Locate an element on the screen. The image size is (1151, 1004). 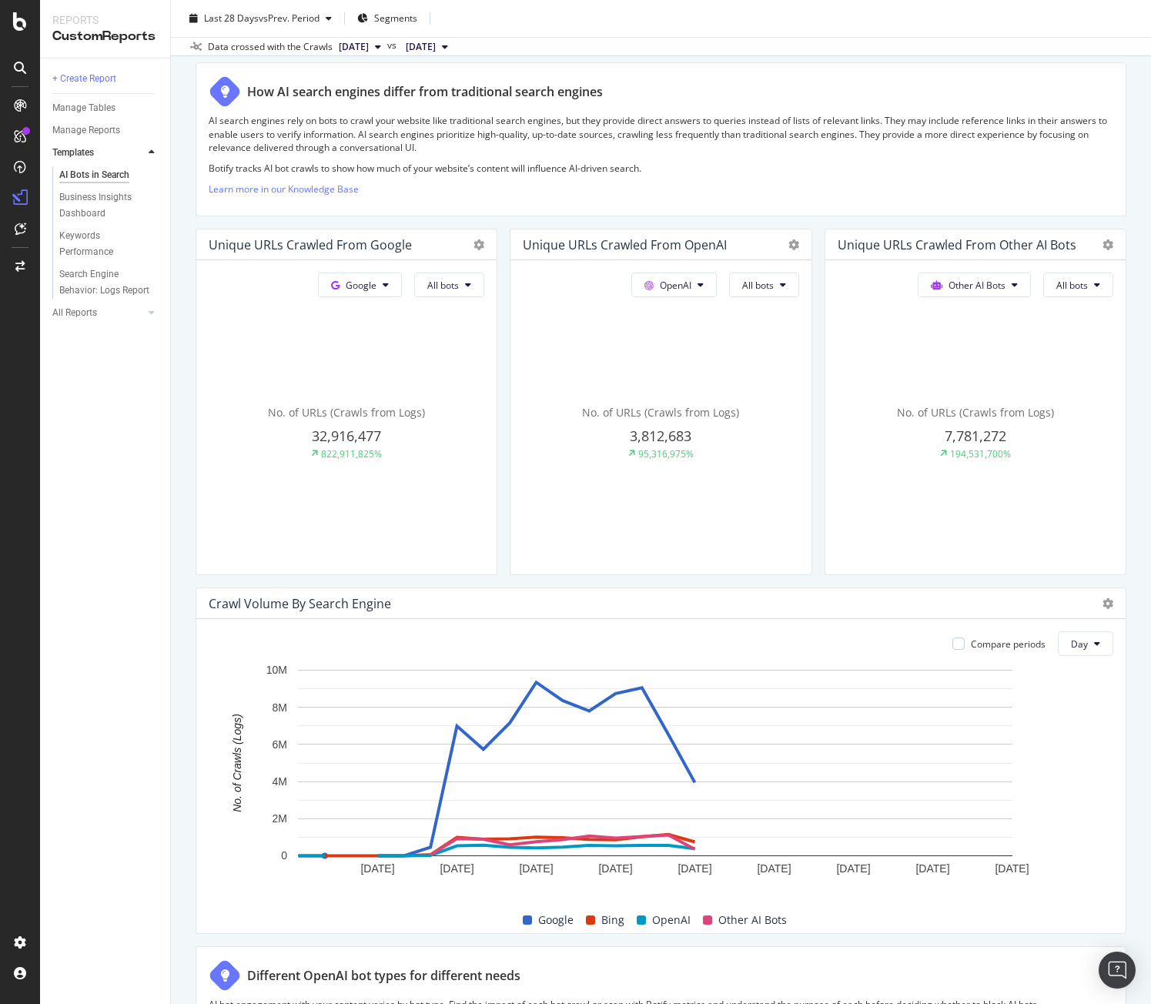
span: Day is located at coordinates (1079, 644).